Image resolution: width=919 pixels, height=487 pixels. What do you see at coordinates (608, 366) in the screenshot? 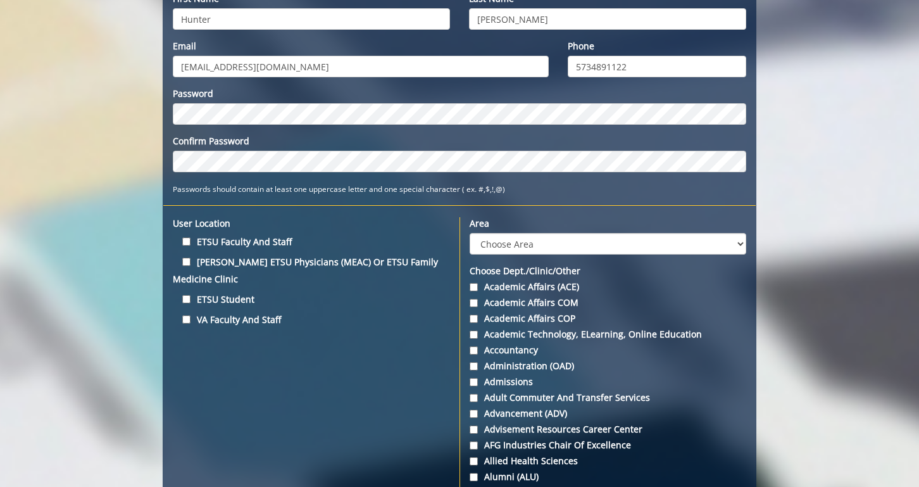
I see `label: Administration (OAD)` at bounding box center [608, 366].